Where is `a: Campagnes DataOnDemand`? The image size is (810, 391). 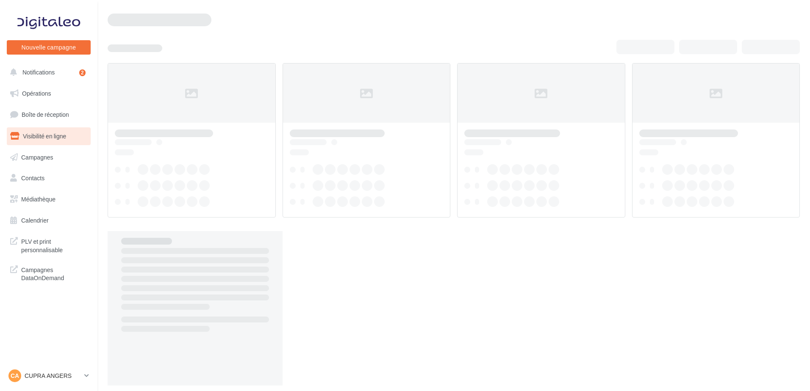
a: Campagnes DataOnDemand is located at coordinates (49, 273).